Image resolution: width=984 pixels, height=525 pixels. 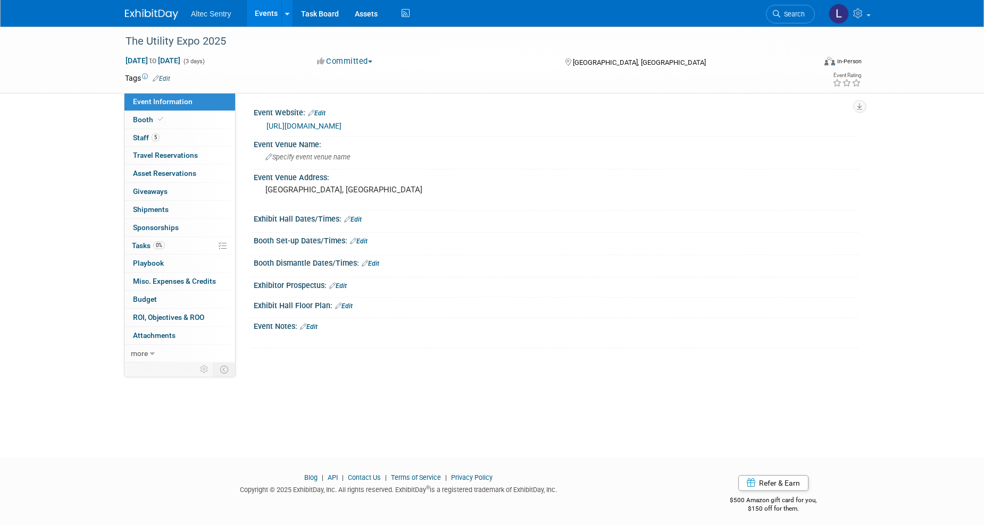 What do you see at coordinates (308, 157) in the screenshot?
I see `span: Specify event venue name` at bounding box center [308, 157].